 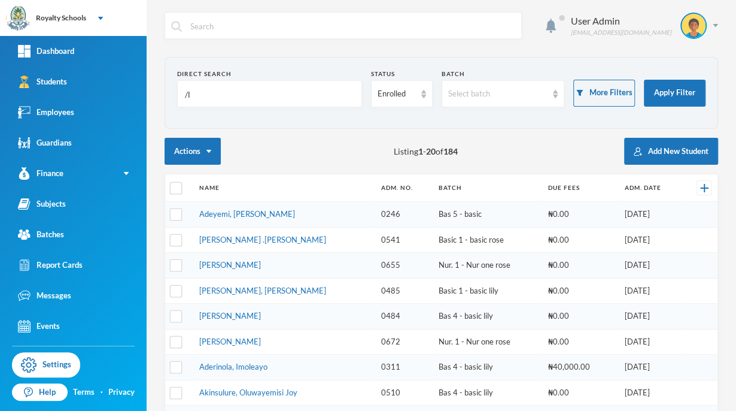 I want to click on img: logo, so click(x=19, y=19).